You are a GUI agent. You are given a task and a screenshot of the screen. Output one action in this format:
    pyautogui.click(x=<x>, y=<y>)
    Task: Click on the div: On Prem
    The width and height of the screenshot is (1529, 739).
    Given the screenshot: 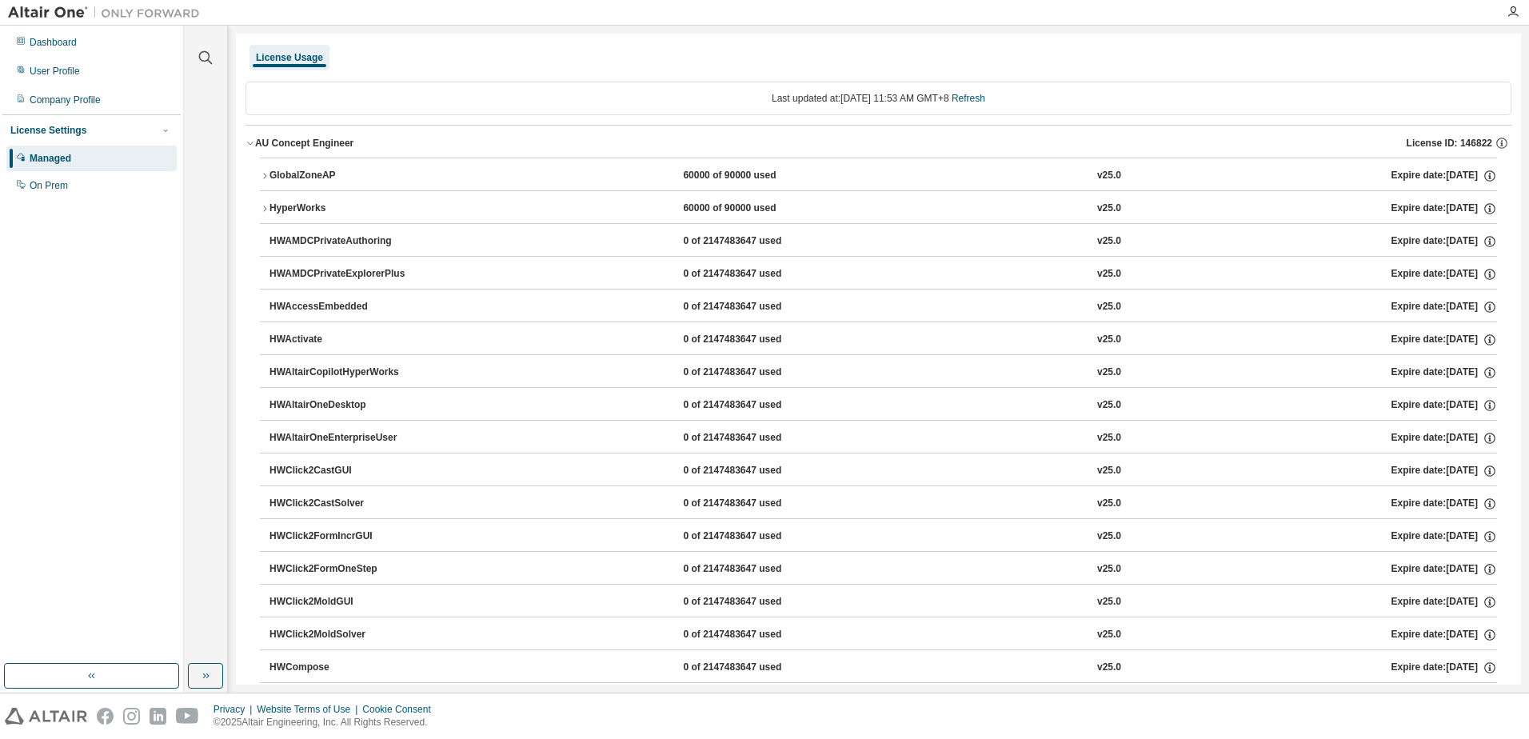 What is the action you would take?
    pyautogui.click(x=49, y=185)
    